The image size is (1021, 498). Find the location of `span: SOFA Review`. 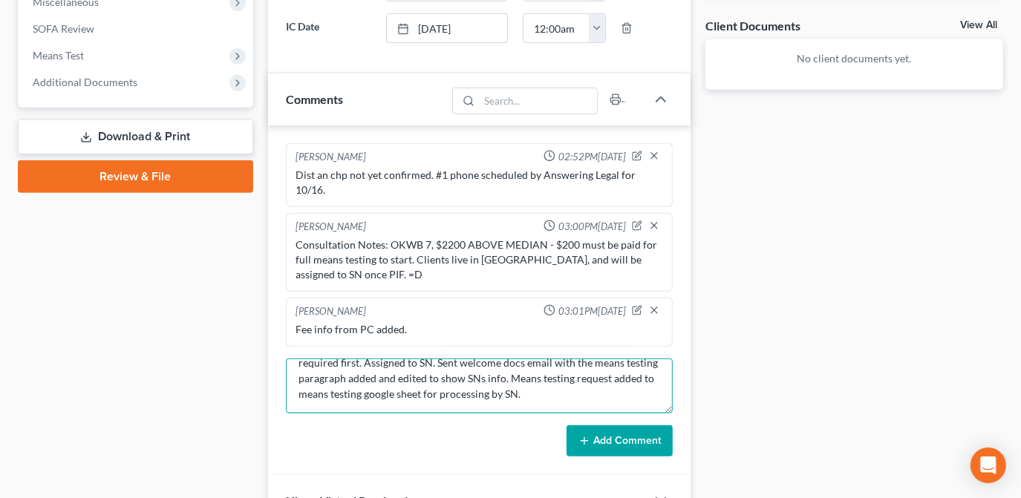

span: SOFA Review is located at coordinates (63, 28).